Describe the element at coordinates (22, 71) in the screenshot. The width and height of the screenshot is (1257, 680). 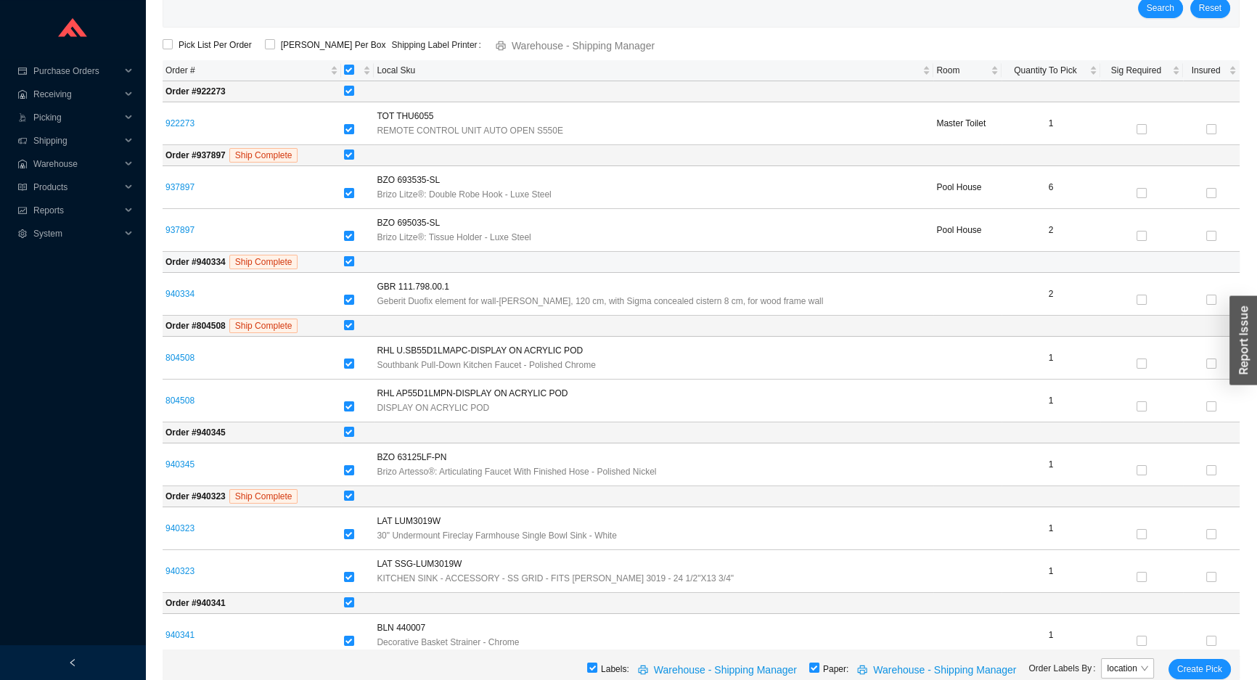
I see `span: credit-card` at that location.